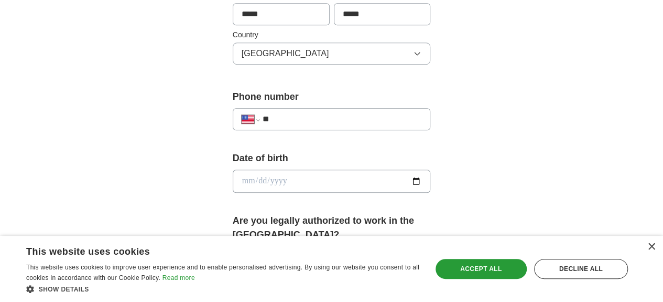 The height and width of the screenshot is (302, 663). I want to click on div: Close, so click(651, 246).